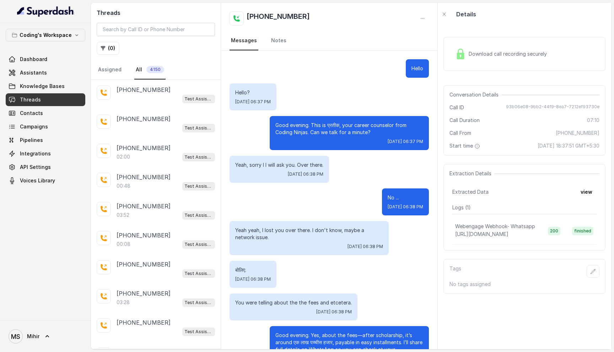  Describe the element at coordinates (150, 70) in the screenshot. I see `a: All4150` at that location.